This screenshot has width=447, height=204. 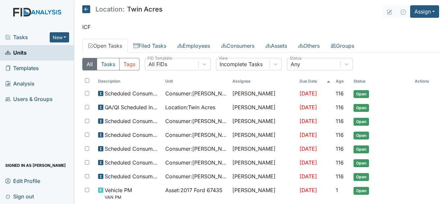 What do you see at coordinates (158, 64) in the screenshot?
I see `div: All FIDs` at bounding box center [158, 64].